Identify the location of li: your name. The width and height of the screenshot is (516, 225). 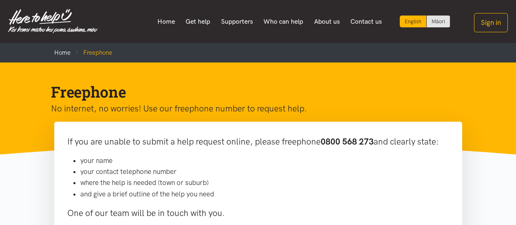
(265, 160).